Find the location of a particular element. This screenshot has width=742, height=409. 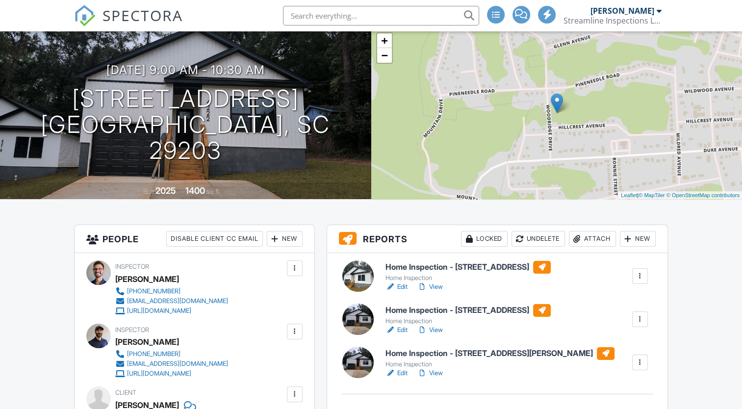

h3: People is located at coordinates (194, 239).